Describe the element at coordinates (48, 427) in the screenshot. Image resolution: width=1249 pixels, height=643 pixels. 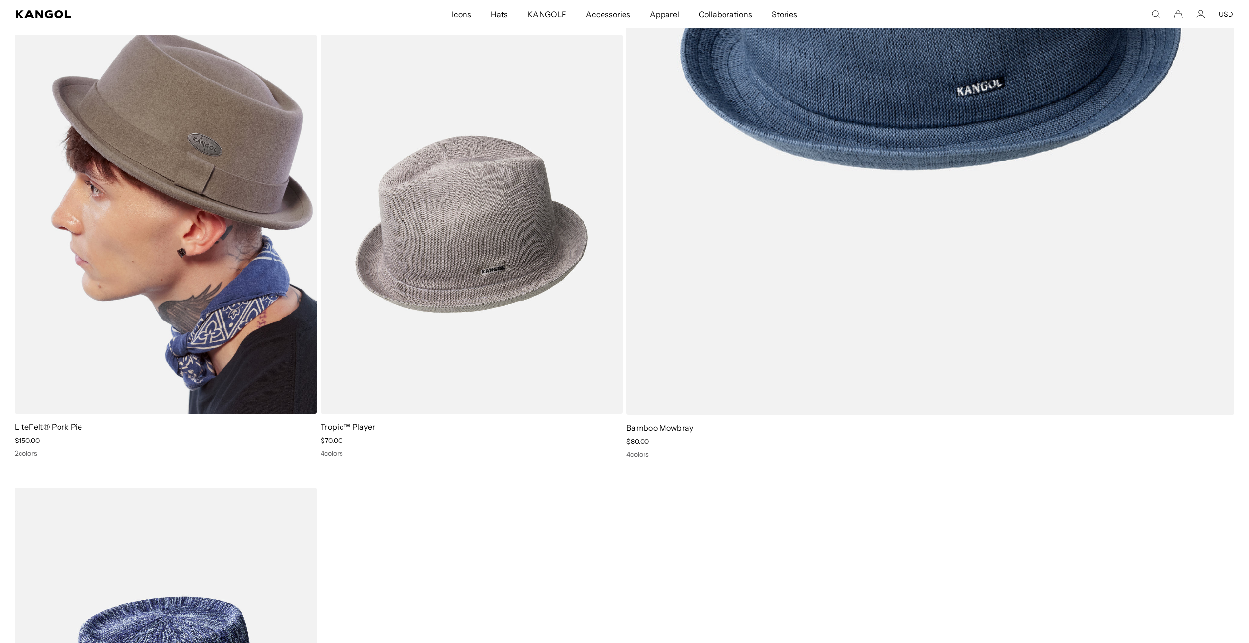
I see `a: LiteFelt® Pork Pie` at that location.